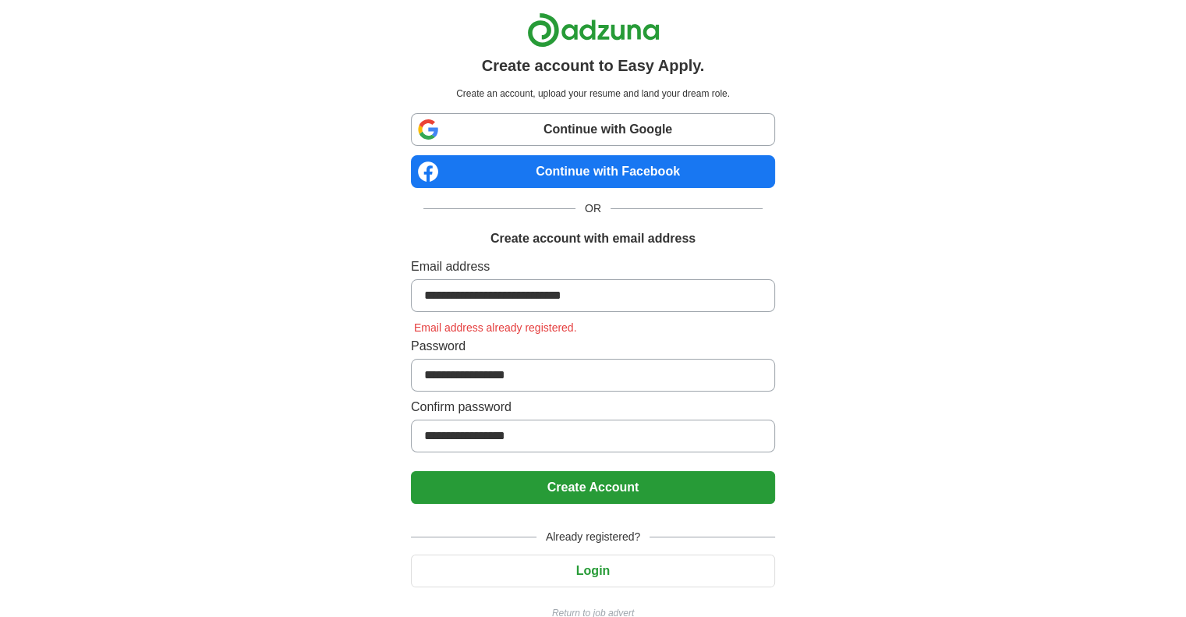  I want to click on button: Login, so click(593, 571).